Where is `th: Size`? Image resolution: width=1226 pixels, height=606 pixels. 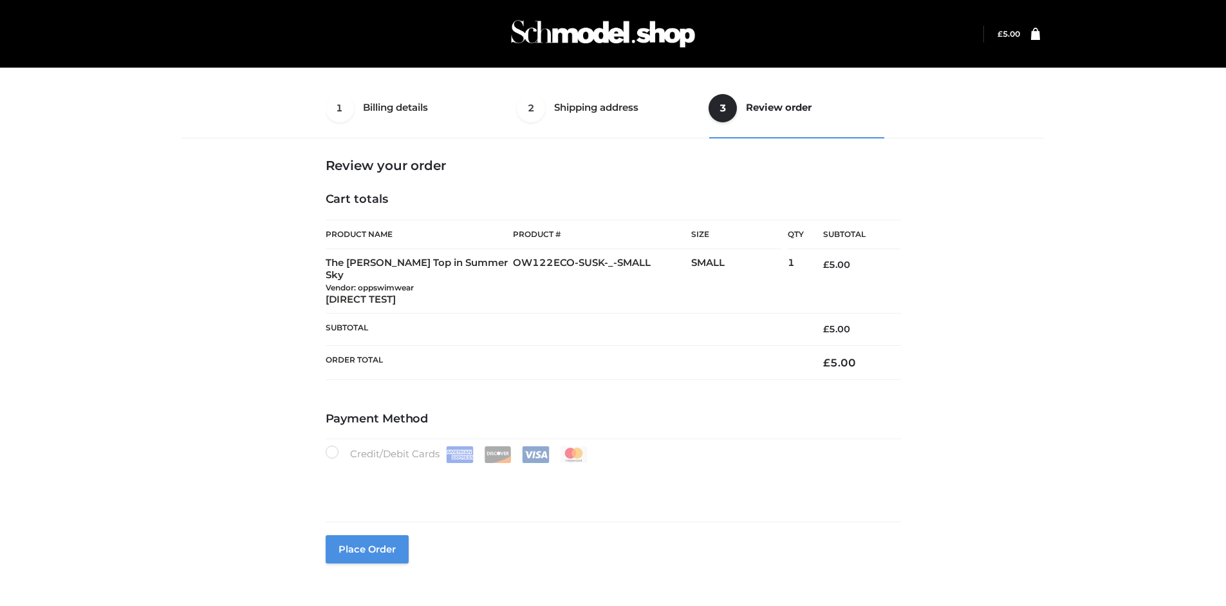
th: Size is located at coordinates (736, 234).